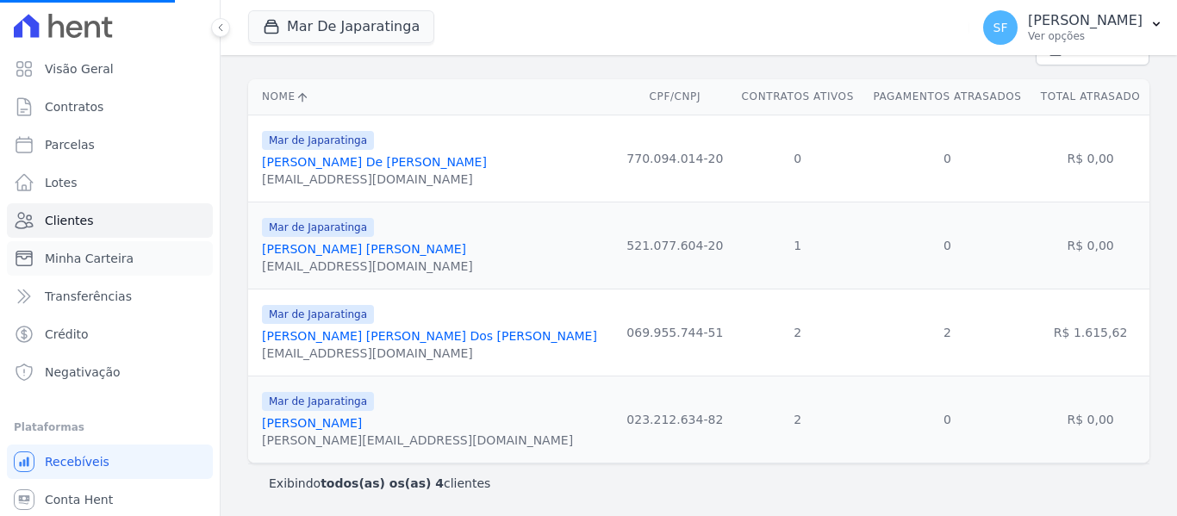 The image size is (1177, 516). I want to click on th: Nome, so click(433, 97).